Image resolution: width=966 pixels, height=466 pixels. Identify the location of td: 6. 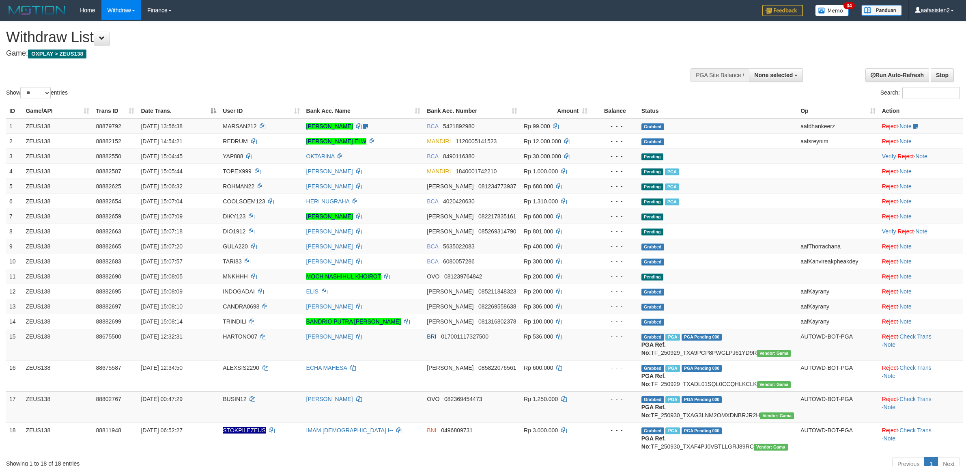
(14, 201).